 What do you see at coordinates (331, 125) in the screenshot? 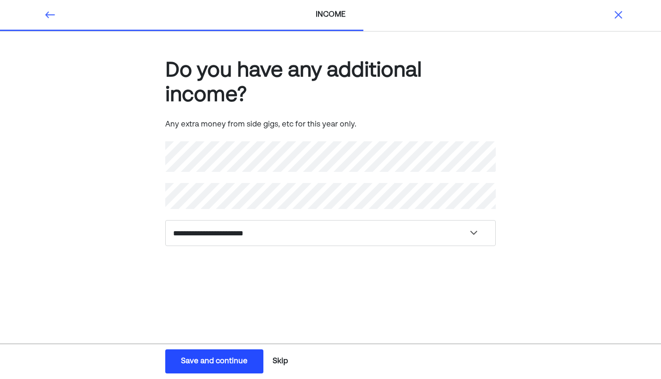
I see `div: Any extra money from side gigs, etc for this year only.` at bounding box center [331, 125].